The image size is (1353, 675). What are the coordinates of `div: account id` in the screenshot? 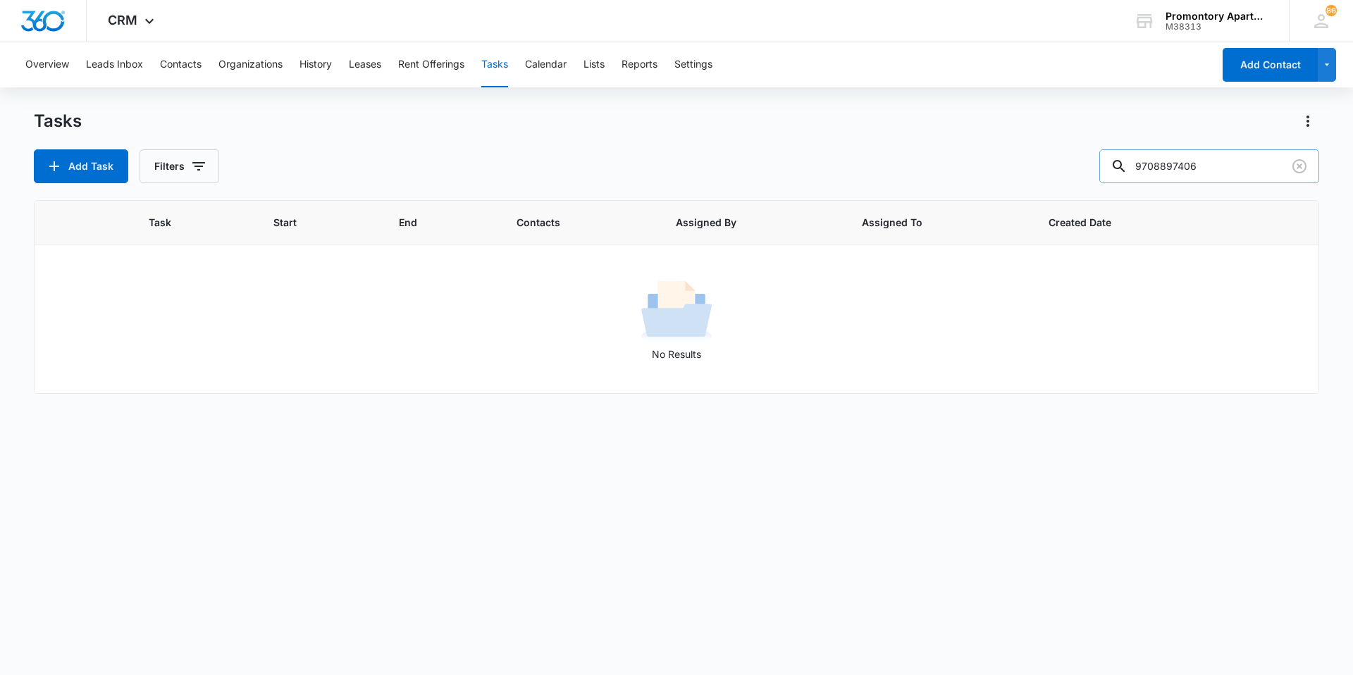 It's located at (1217, 27).